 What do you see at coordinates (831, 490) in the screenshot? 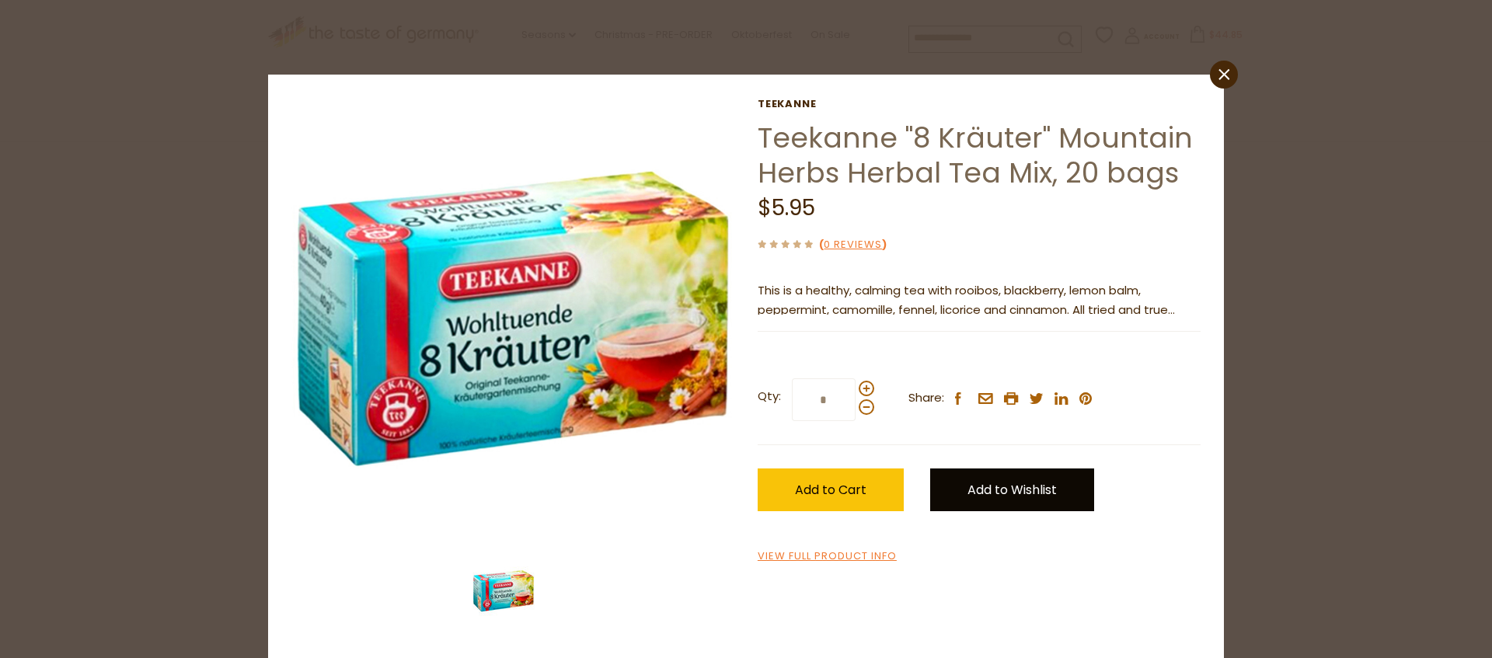
I see `span: Add to Cart` at bounding box center [831, 490].